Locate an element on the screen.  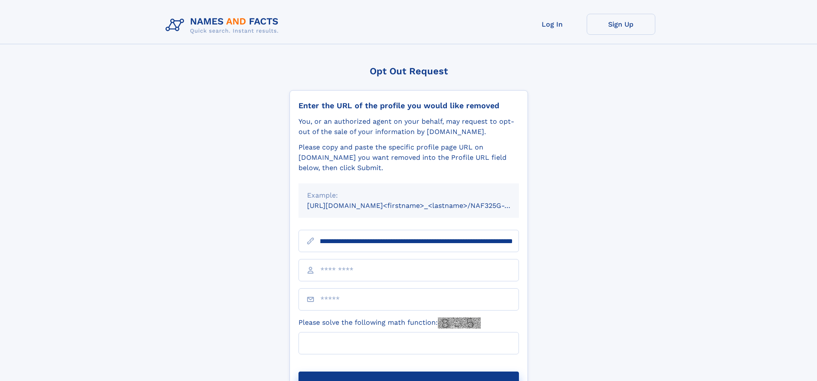
a: Sign Up is located at coordinates (621, 24).